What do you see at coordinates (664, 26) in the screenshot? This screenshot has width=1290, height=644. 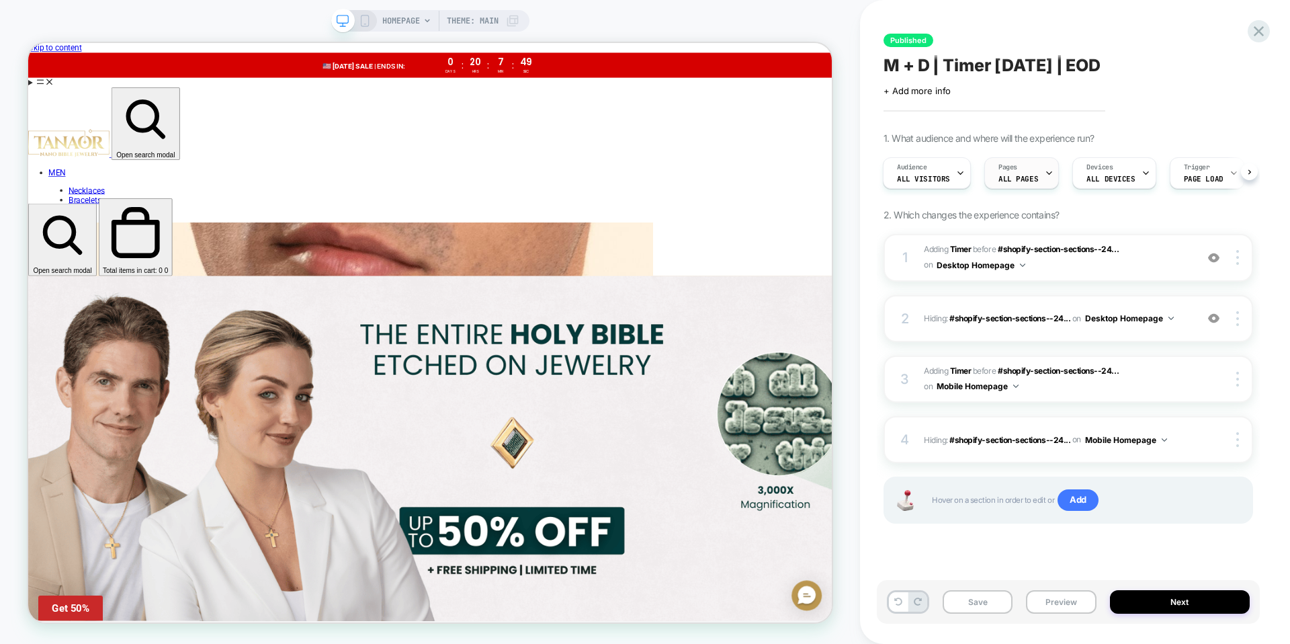 I see `div: 49` at bounding box center [664, 26].